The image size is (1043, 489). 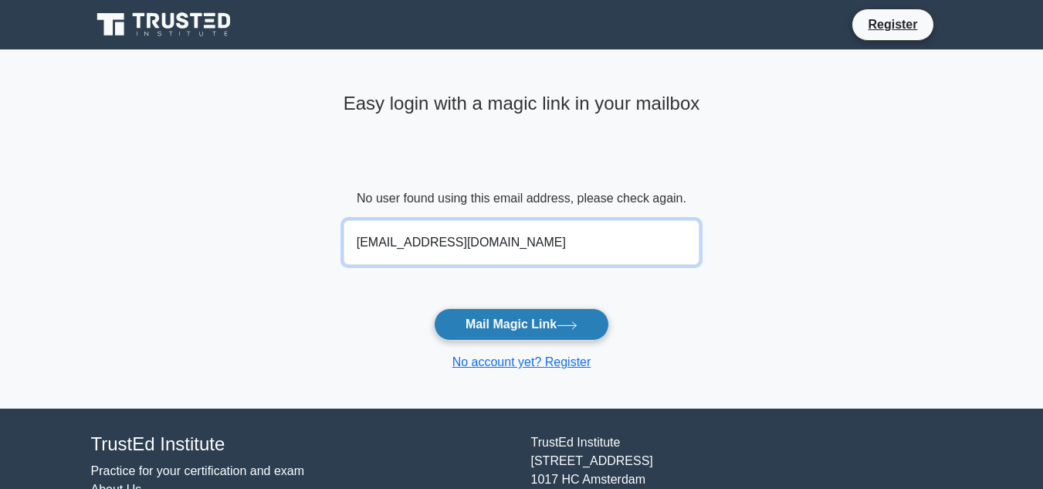 I want to click on h4: Easy login with a magic link in your mailbox, so click(x=522, y=103).